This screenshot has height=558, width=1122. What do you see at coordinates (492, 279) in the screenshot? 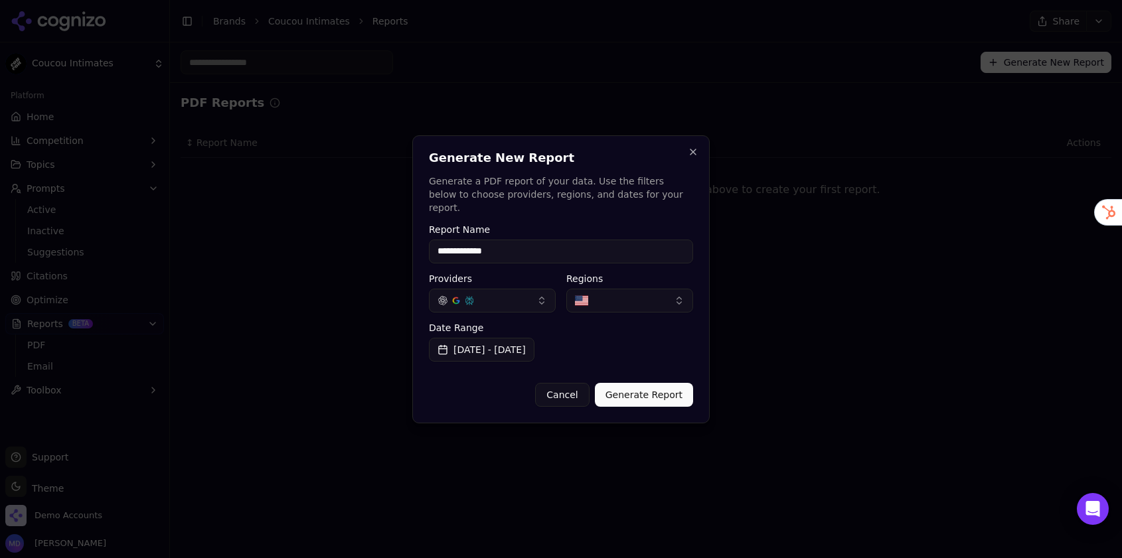
I see `label: Providers` at bounding box center [492, 279].